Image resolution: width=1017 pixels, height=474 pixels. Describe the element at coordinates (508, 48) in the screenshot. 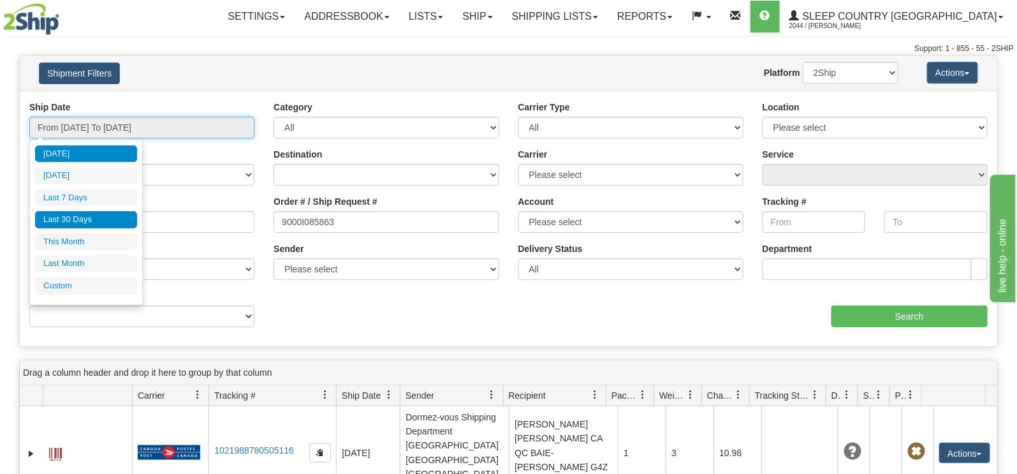

I see `div: Support: 1 - 855 - 55 - 2SHIP` at that location.